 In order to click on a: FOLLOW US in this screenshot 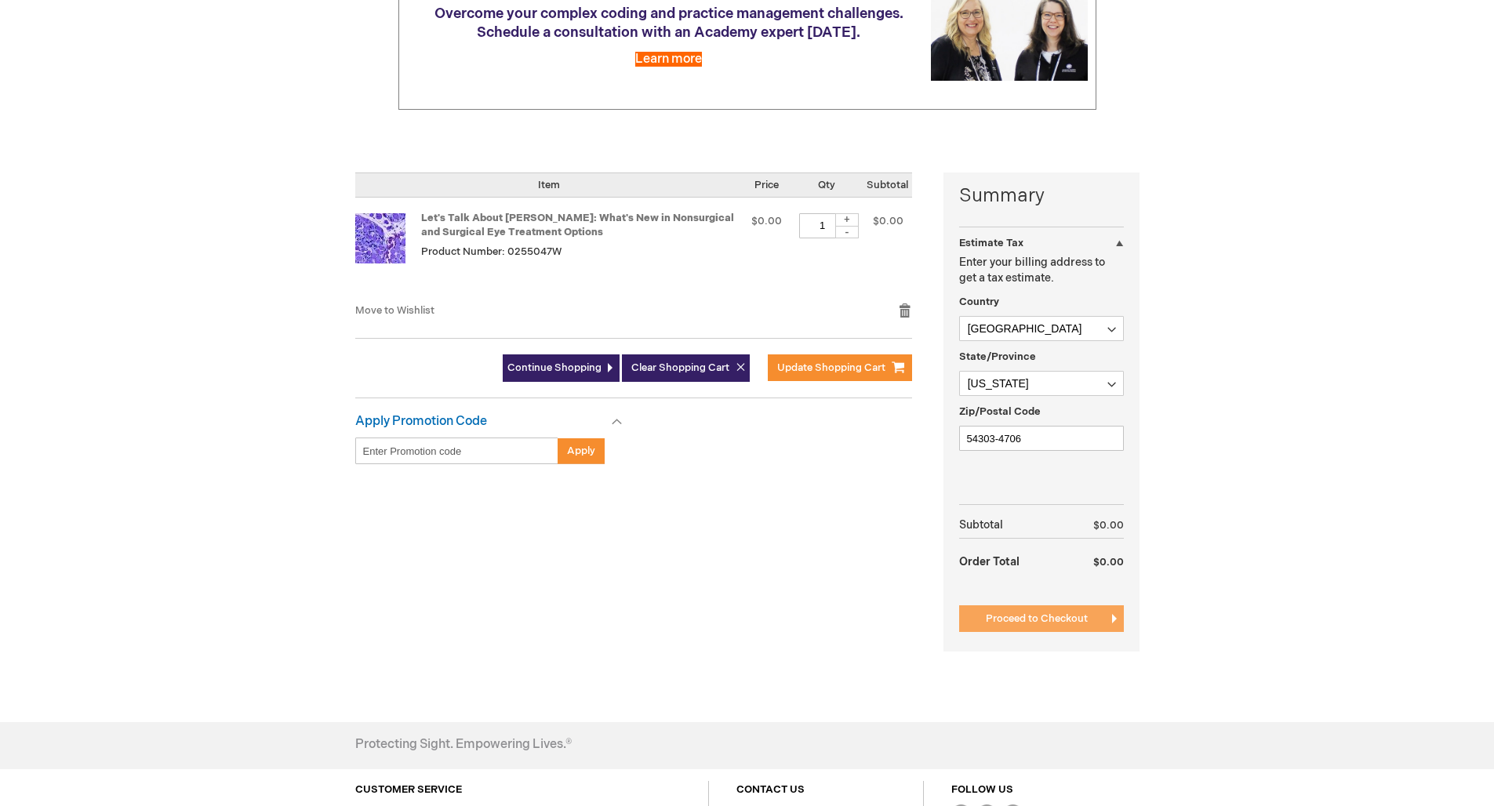, I will do `click(982, 790)`.